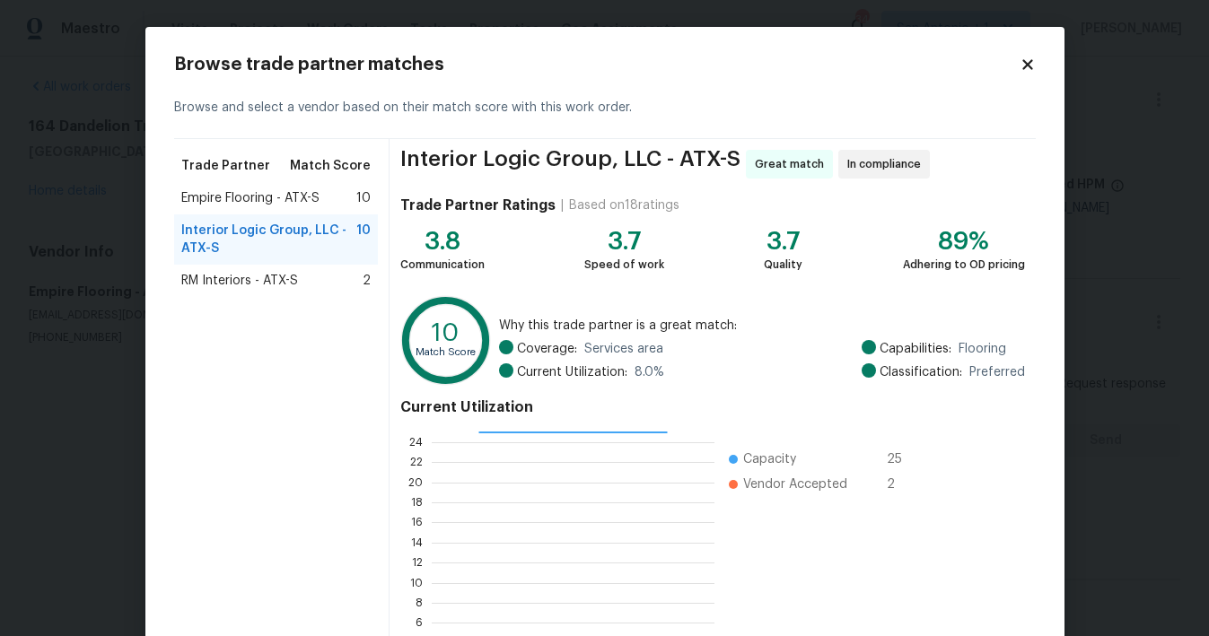 The image size is (1209, 636). I want to click on div: Based on 18 ratings, so click(624, 206).